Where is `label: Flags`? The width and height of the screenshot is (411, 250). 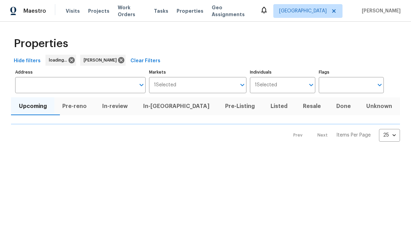
label: Flags is located at coordinates (351, 72).